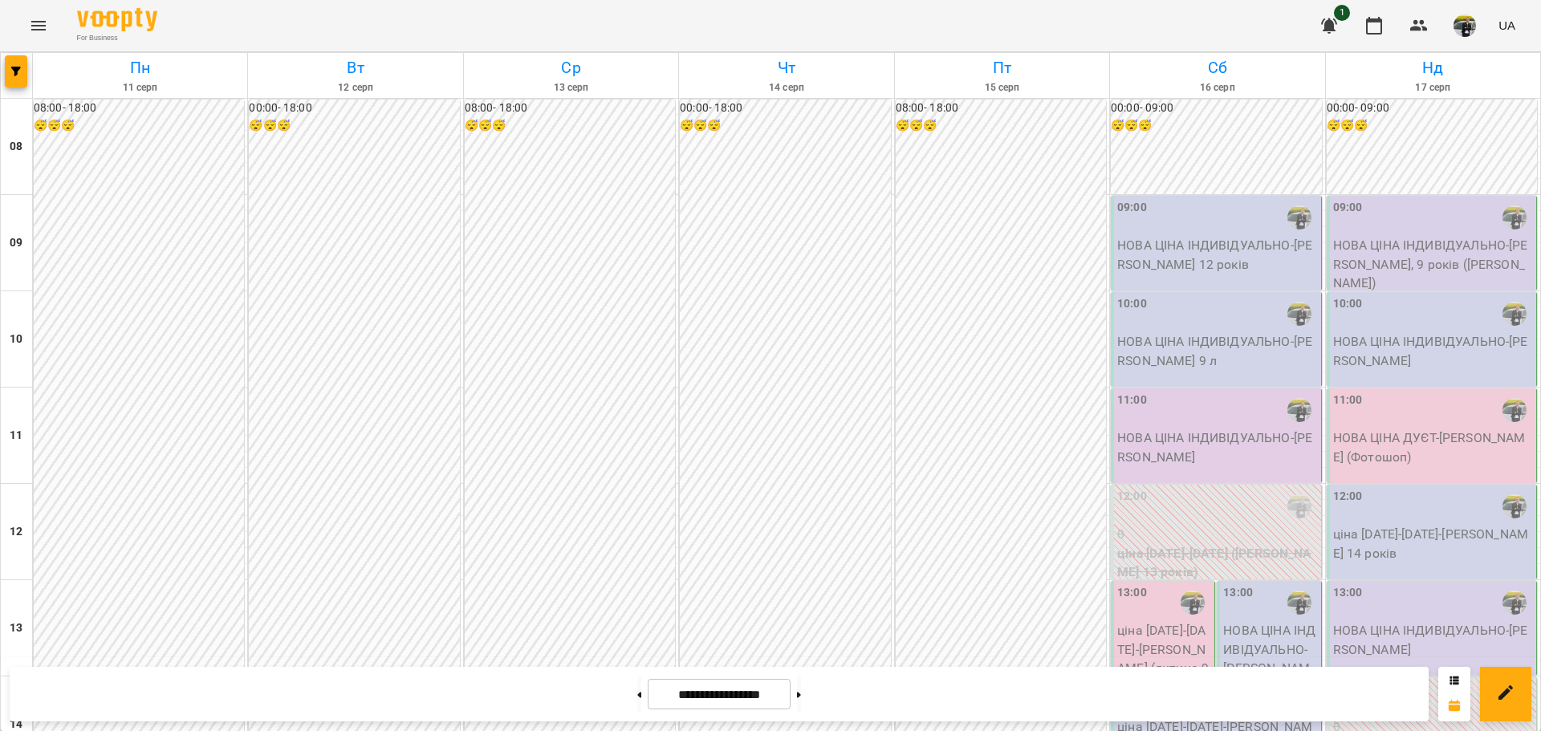  Describe the element at coordinates (1342, 13) in the screenshot. I see `span: 1` at that location.